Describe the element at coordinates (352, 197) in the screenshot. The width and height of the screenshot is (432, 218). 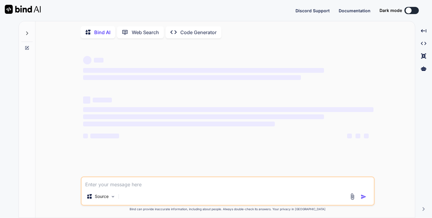
I see `img: attachment` at that location.